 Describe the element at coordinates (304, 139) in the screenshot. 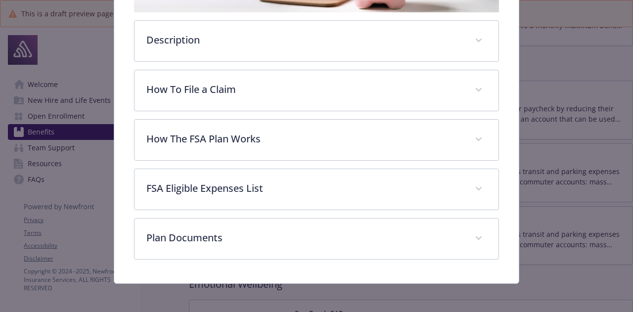

I see `p: How The FSA Plan Works` at that location.